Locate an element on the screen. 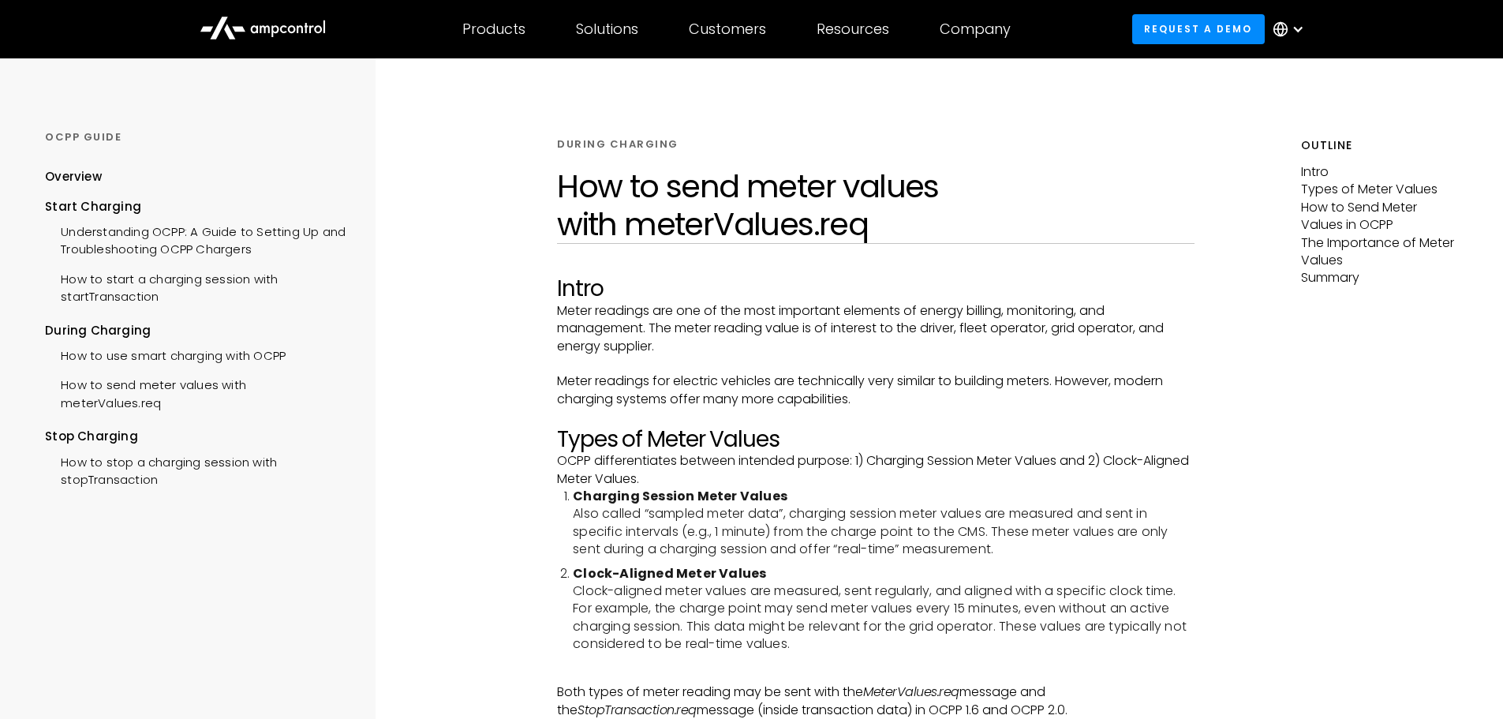  div: Understanding OCPP: A Guide to Setting Up and Troubleshooting OCPP Chargers is located at coordinates (195, 239).